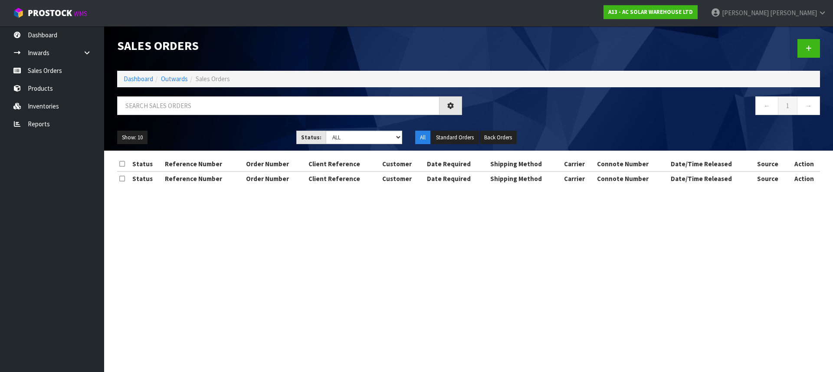  Describe the element at coordinates (647, 107) in the screenshot. I see `nav: Page navigation` at that location.